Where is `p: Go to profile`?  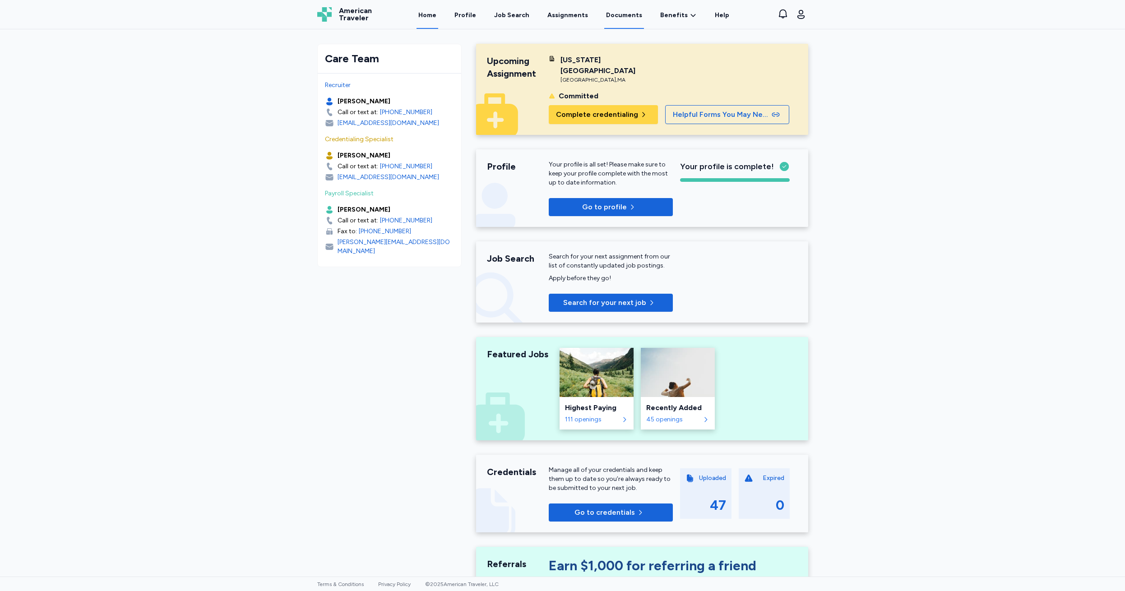 p: Go to profile is located at coordinates (604, 207).